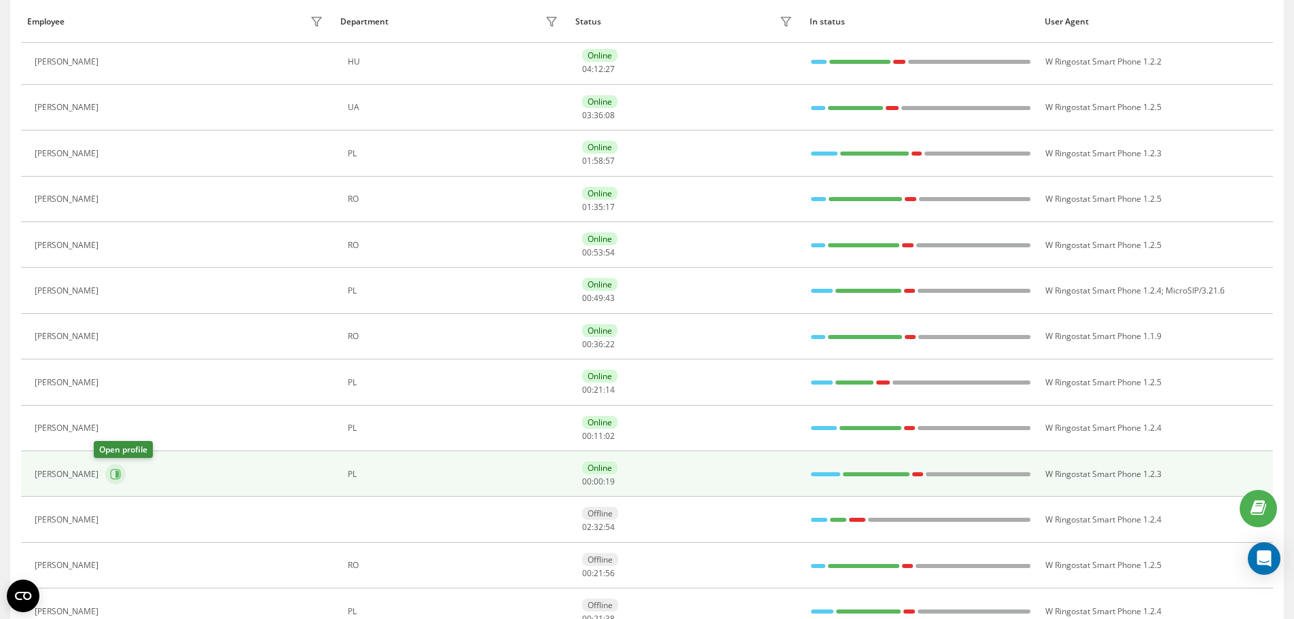 This screenshot has height=619, width=1294. Describe the element at coordinates (1156, 22) in the screenshot. I see `div: User Agent` at that location.